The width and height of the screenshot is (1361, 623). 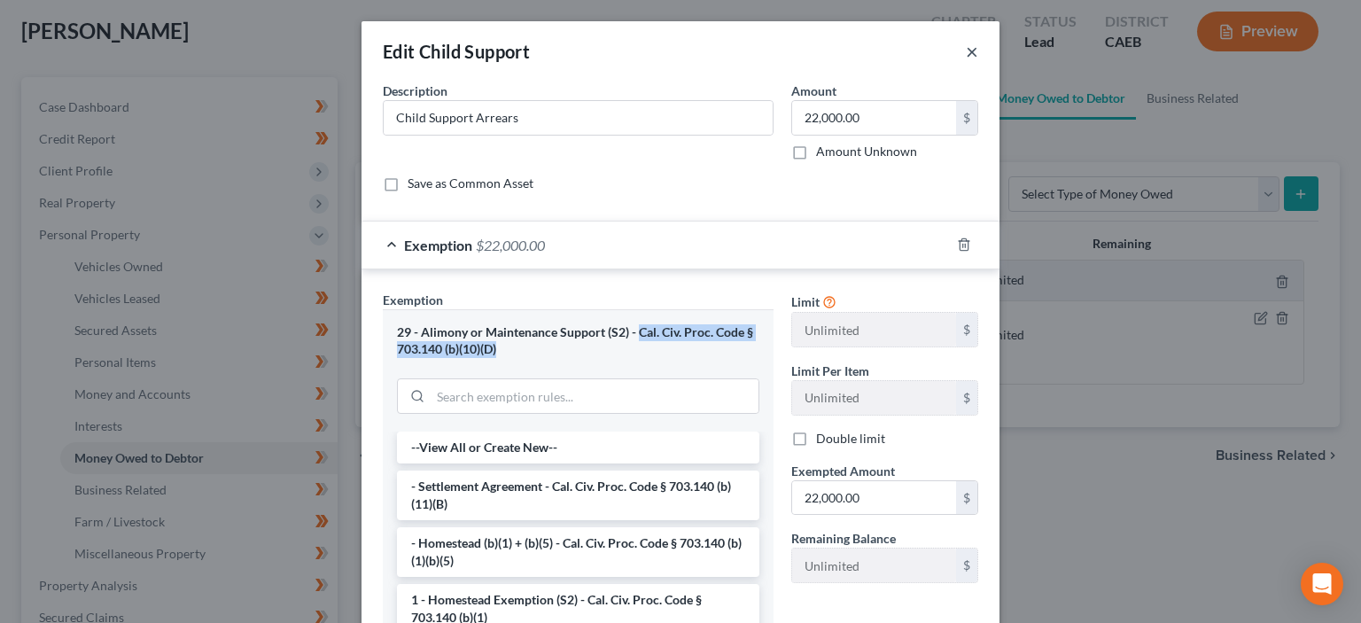 What do you see at coordinates (415, 90) in the screenshot?
I see `span: Description` at bounding box center [415, 90].